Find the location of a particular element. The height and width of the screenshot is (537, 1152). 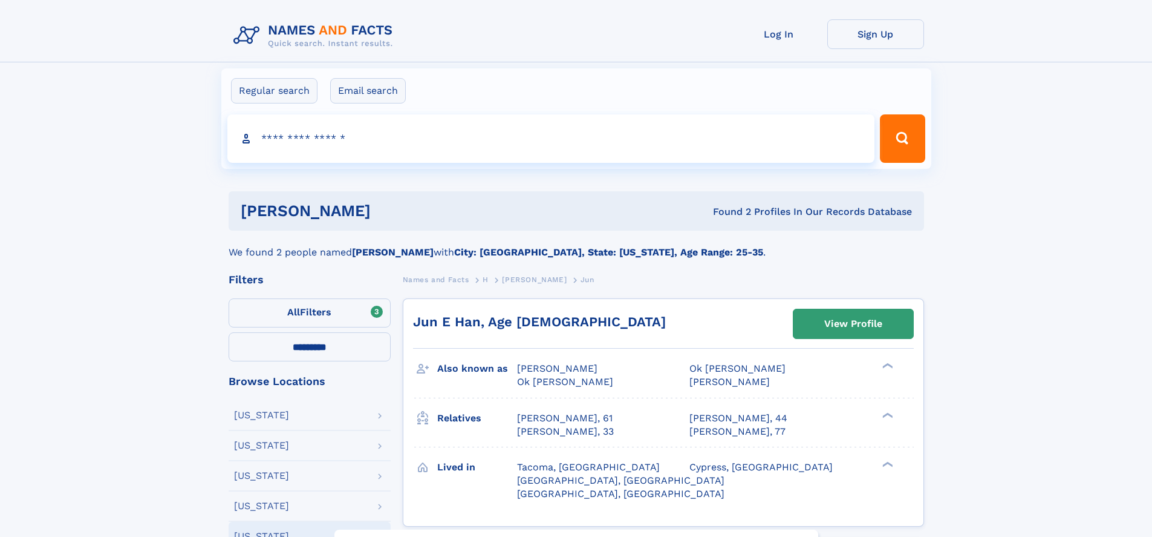

a: View Profile is located at coordinates (854, 324).